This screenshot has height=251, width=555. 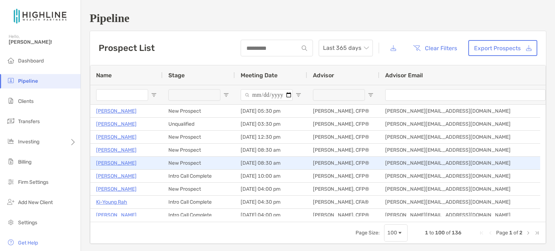 I want to click on span: Page, so click(x=502, y=233).